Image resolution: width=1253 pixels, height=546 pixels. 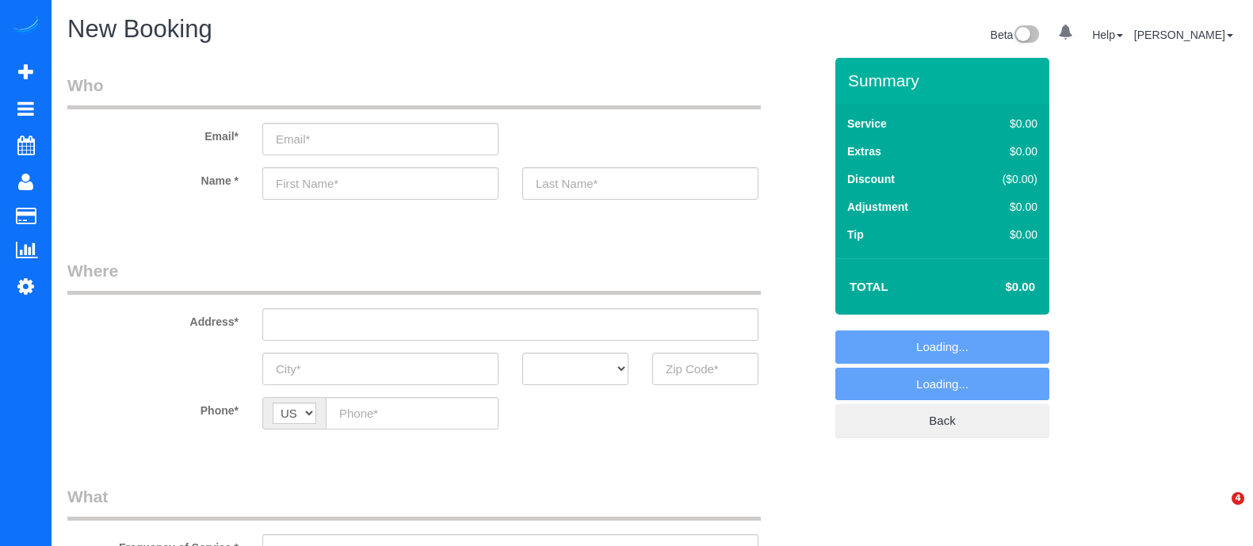 What do you see at coordinates (25, 27) in the screenshot?
I see `a: Automaid Logo` at bounding box center [25, 27].